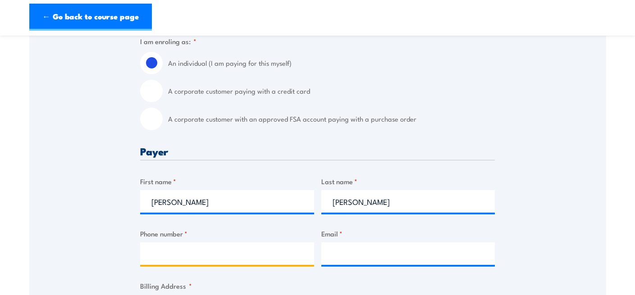 This screenshot has height=295, width=635. I want to click on label: Phone number, so click(227, 233).